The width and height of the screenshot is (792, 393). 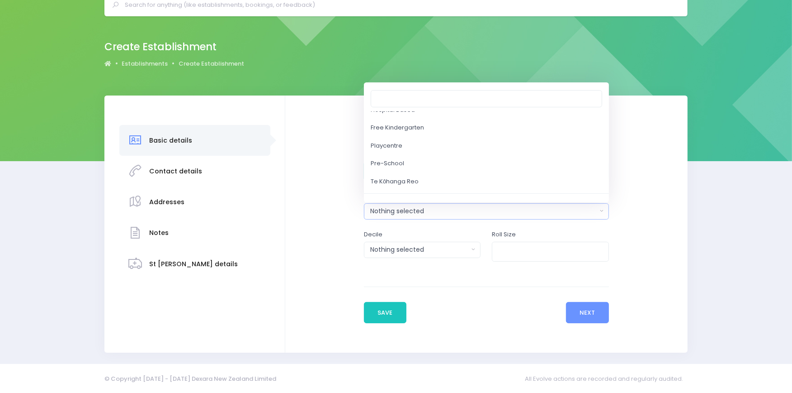 What do you see at coordinates (387, 146) in the screenshot?
I see `span: Playcentre` at bounding box center [387, 146].